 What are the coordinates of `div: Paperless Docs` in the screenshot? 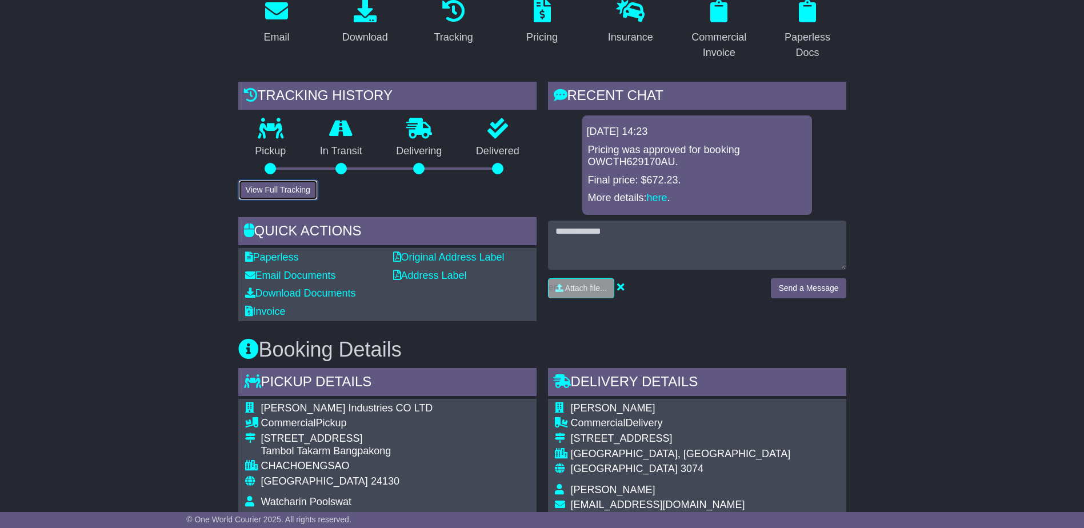 It's located at (807, 45).